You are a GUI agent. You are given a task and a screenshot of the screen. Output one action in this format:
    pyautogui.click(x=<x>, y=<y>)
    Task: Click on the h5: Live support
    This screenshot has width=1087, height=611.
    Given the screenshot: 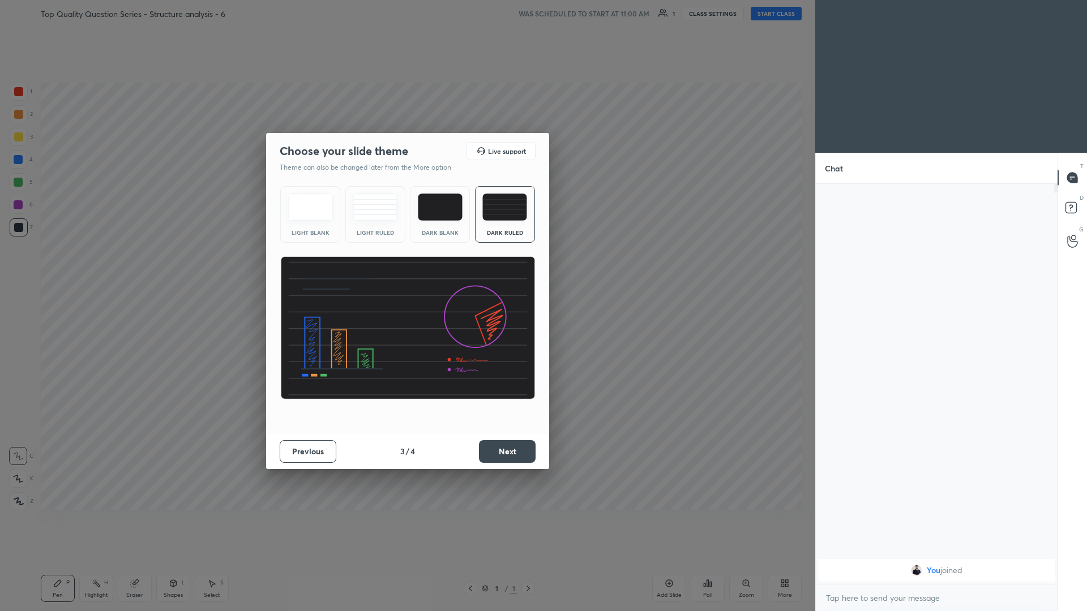 What is the action you would take?
    pyautogui.click(x=507, y=151)
    